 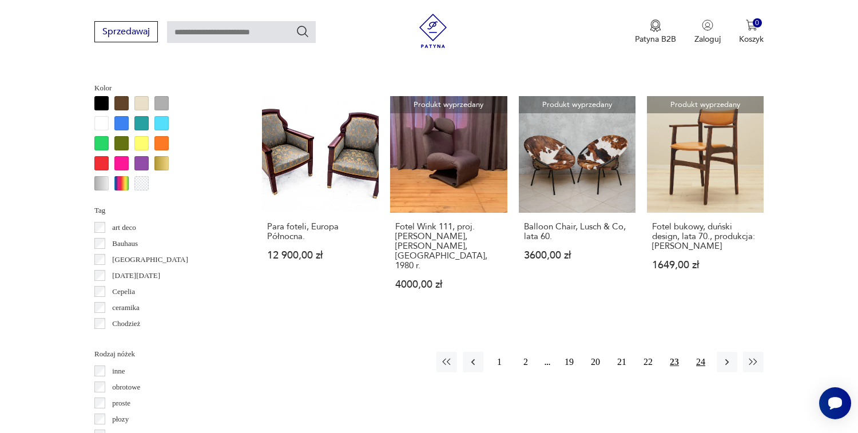 I want to click on p: Kolor, so click(x=164, y=88).